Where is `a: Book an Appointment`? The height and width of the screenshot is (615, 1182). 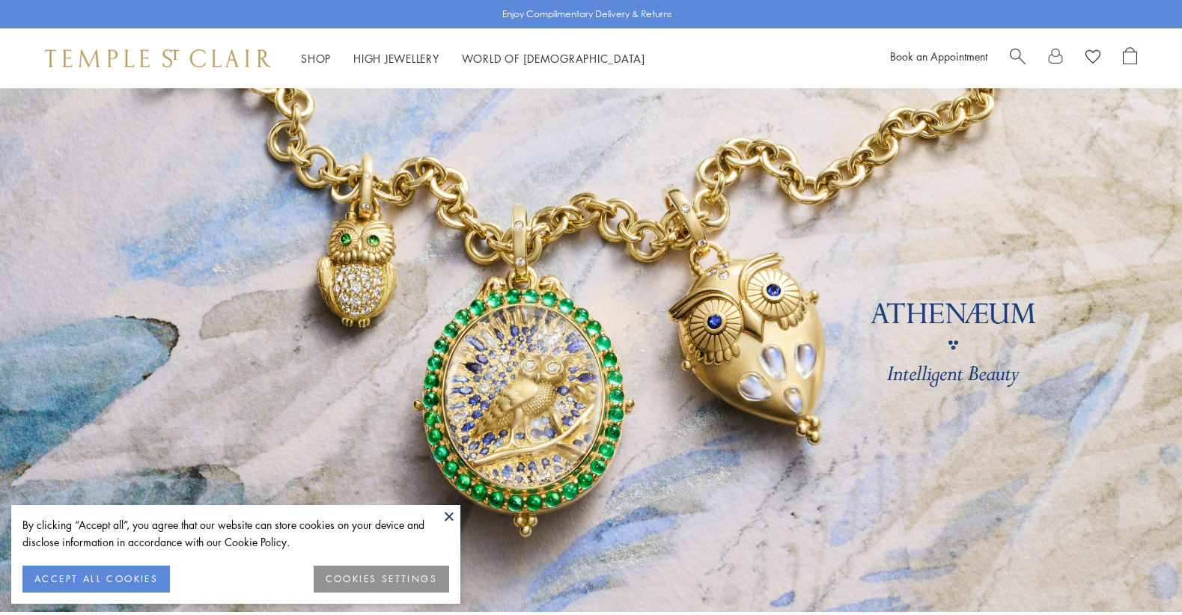
a: Book an Appointment is located at coordinates (939, 56).